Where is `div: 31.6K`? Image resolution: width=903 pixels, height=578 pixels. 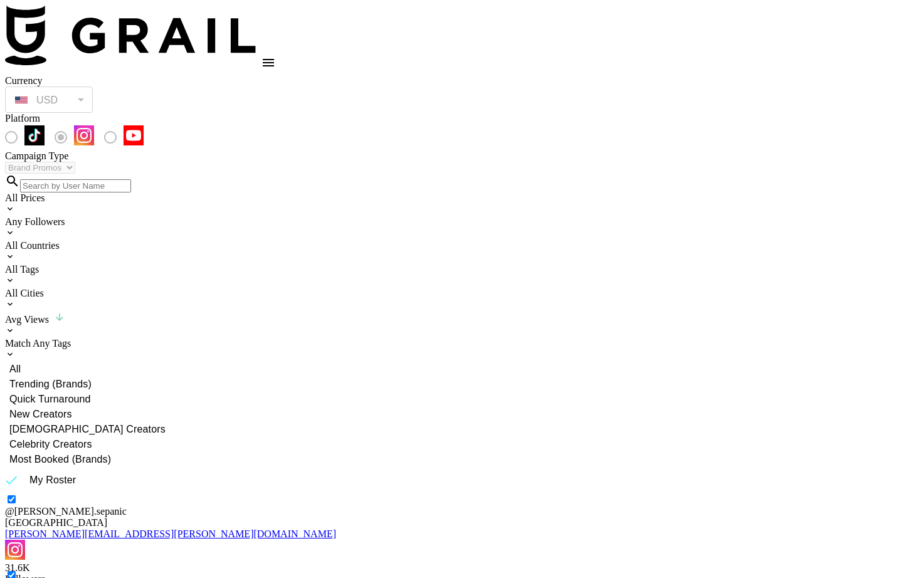
div: 31.6K is located at coordinates (452, 568).